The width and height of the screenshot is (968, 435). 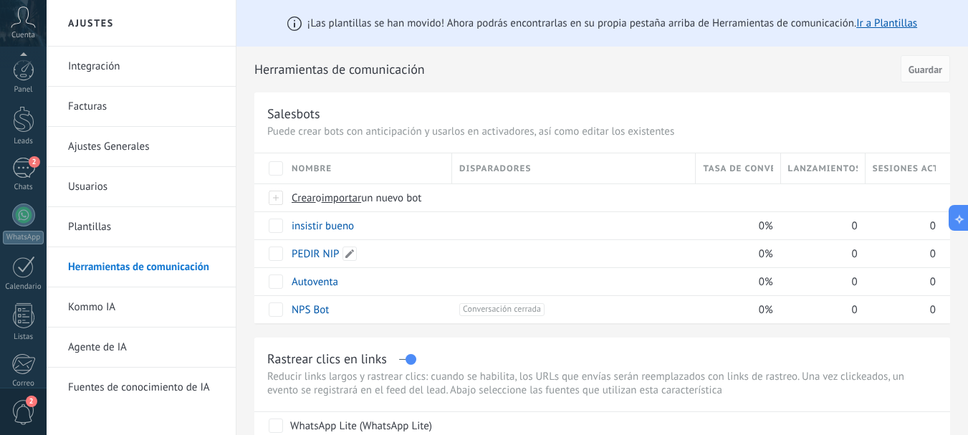 I want to click on li: Facturas, so click(x=141, y=107).